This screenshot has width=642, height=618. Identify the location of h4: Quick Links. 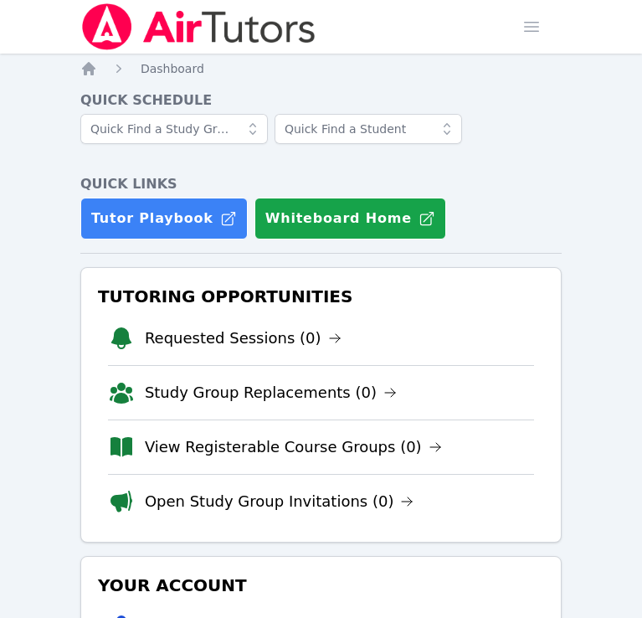
(321, 184).